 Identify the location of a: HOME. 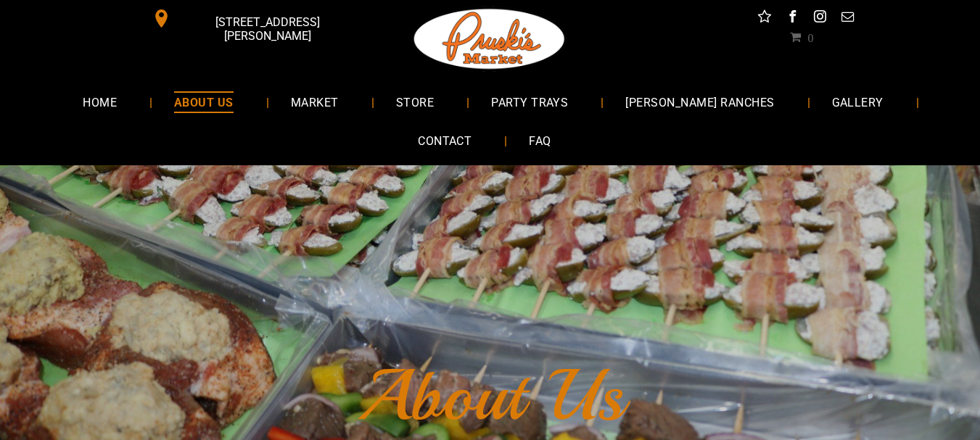
(99, 102).